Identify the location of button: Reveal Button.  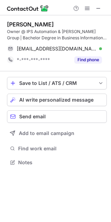
(88, 60).